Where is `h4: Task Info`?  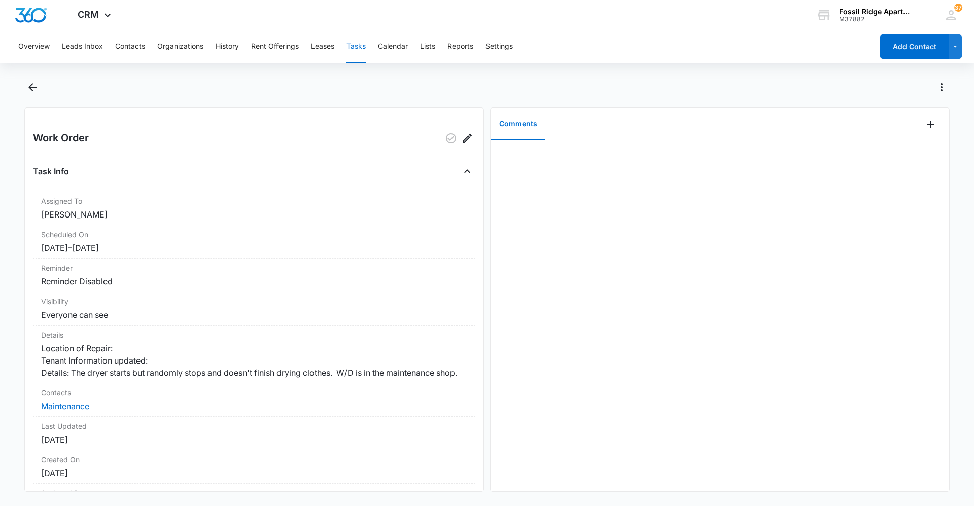 h4: Task Info is located at coordinates (51, 171).